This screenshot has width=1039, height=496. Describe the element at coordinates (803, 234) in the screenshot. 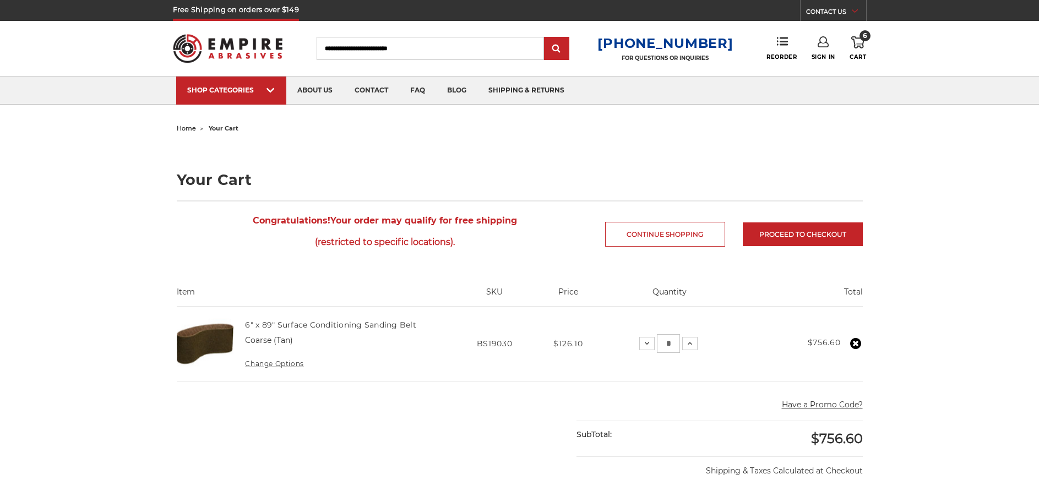

I see `a: Proceed to checkout` at that location.